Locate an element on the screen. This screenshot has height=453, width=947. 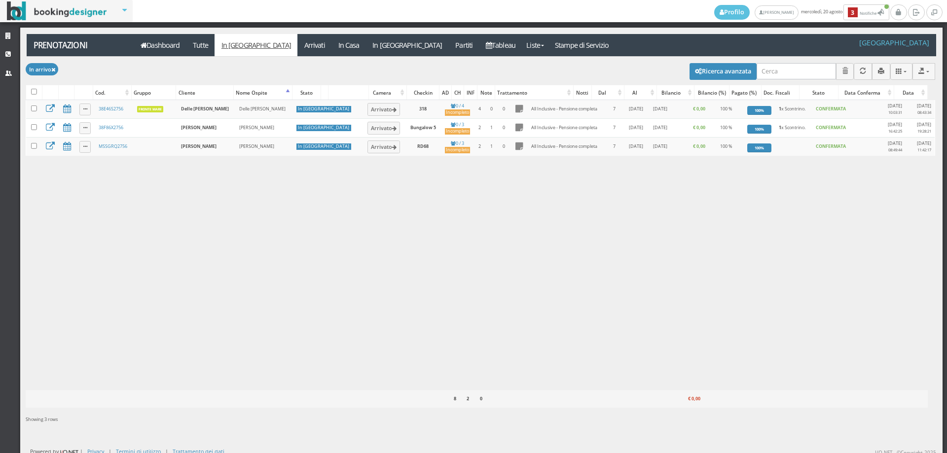
input: Cerca is located at coordinates (796, 71).